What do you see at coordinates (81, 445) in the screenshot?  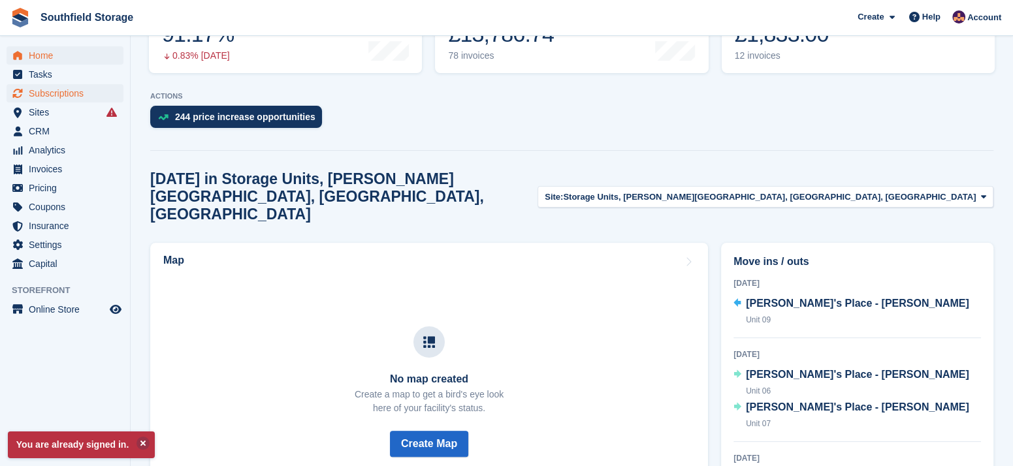 I see `p: You are already signed in.` at bounding box center [81, 445].